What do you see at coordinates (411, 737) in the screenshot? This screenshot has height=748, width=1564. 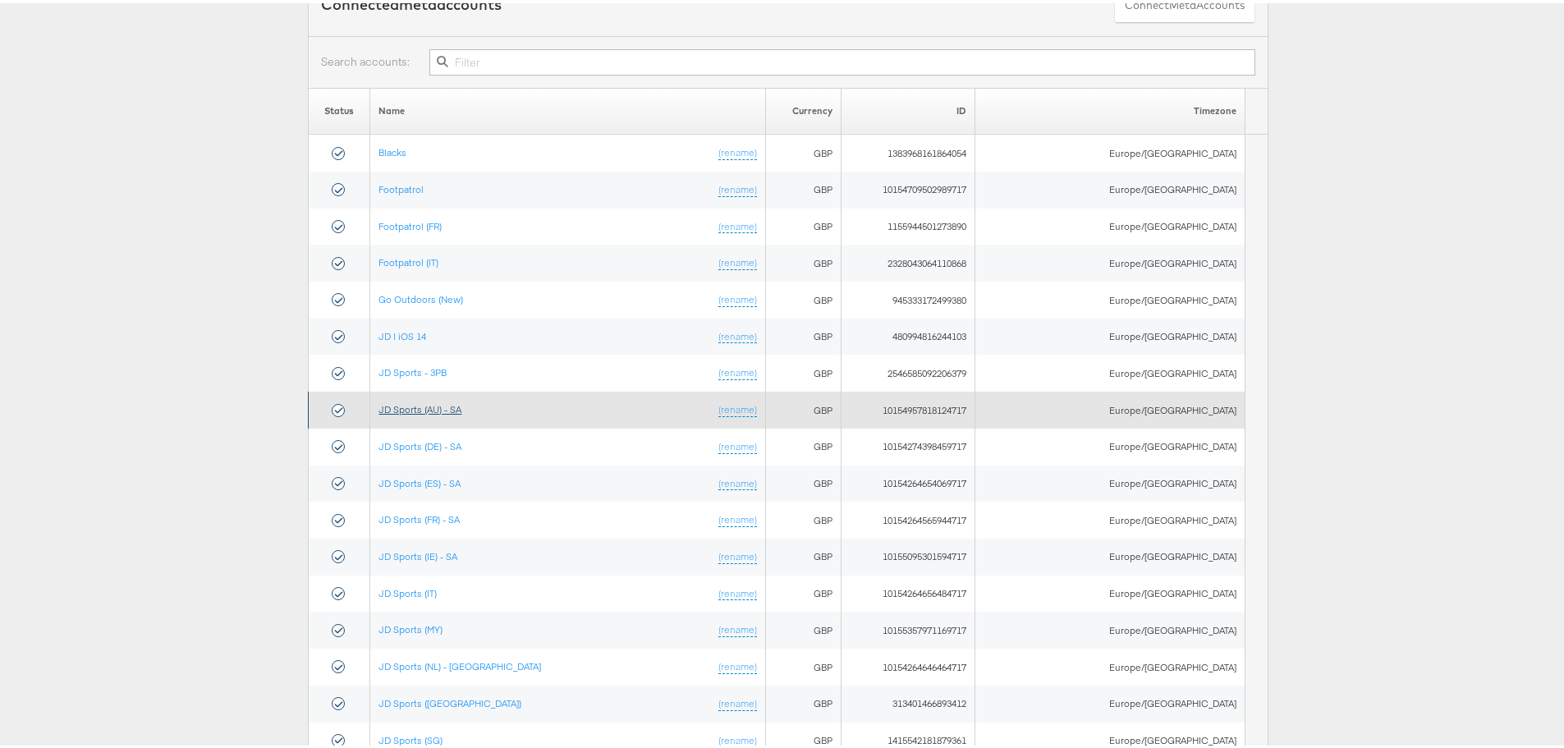 I see `a: JD Sports (SG)` at bounding box center [411, 737].